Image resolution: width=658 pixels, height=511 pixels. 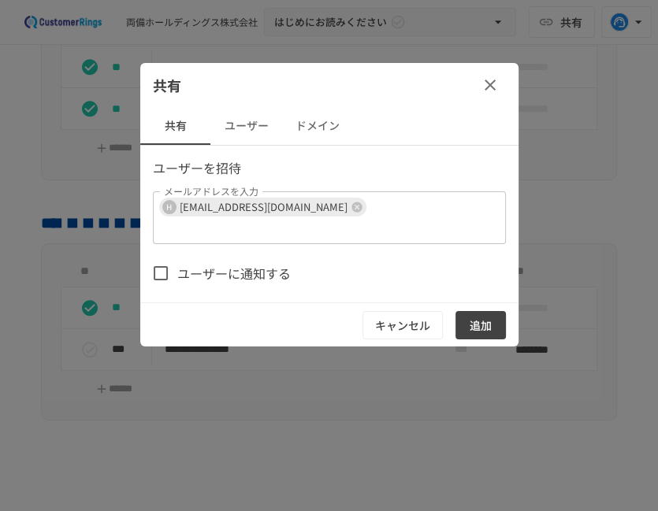 I want to click on span: ユーザーに通知する, so click(x=234, y=274).